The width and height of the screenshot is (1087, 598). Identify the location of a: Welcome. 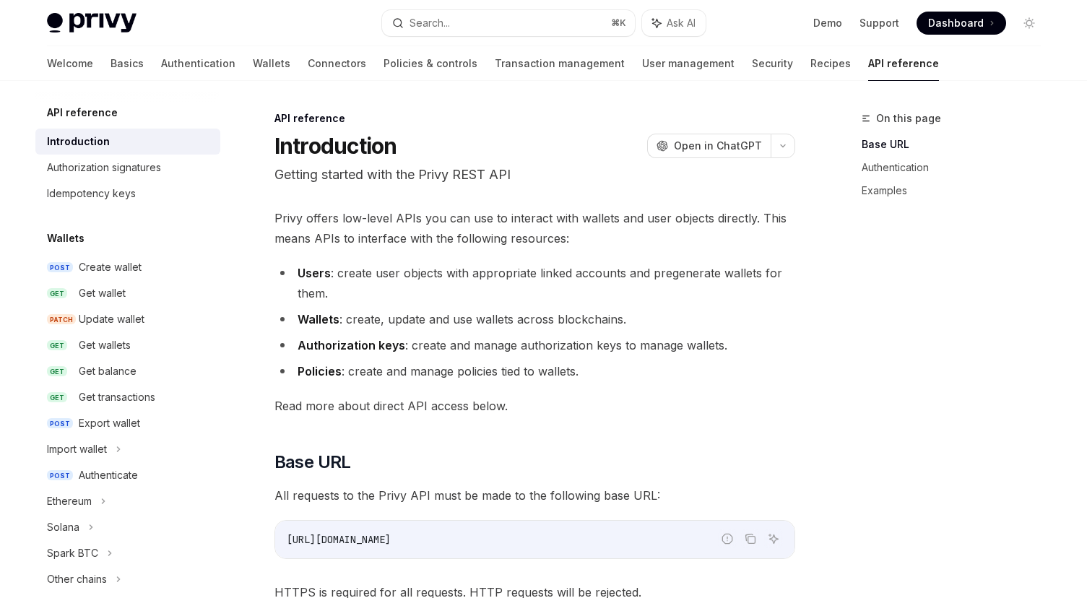
(70, 64).